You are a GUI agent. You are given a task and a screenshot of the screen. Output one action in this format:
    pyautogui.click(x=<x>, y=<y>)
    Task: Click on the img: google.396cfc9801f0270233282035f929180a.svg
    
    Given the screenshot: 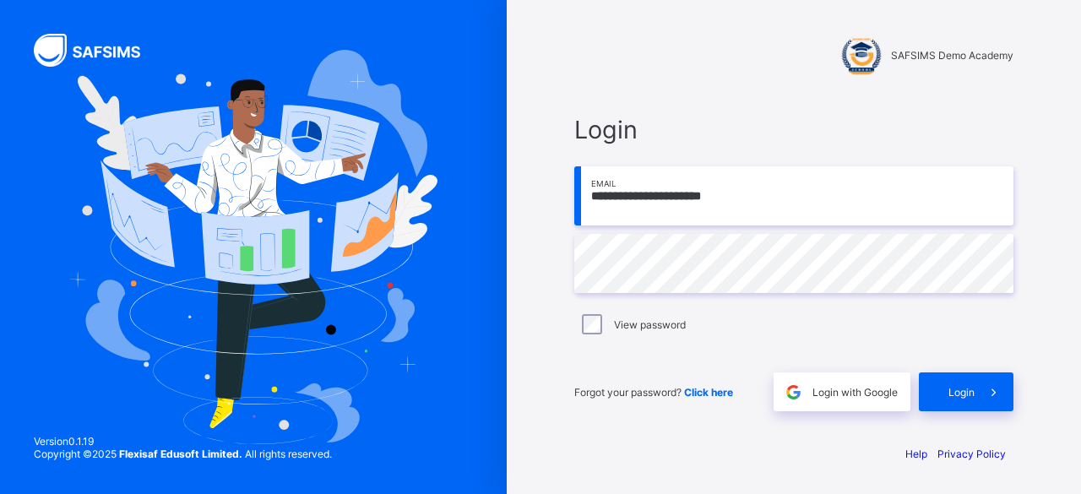 What is the action you would take?
    pyautogui.click(x=793, y=392)
    